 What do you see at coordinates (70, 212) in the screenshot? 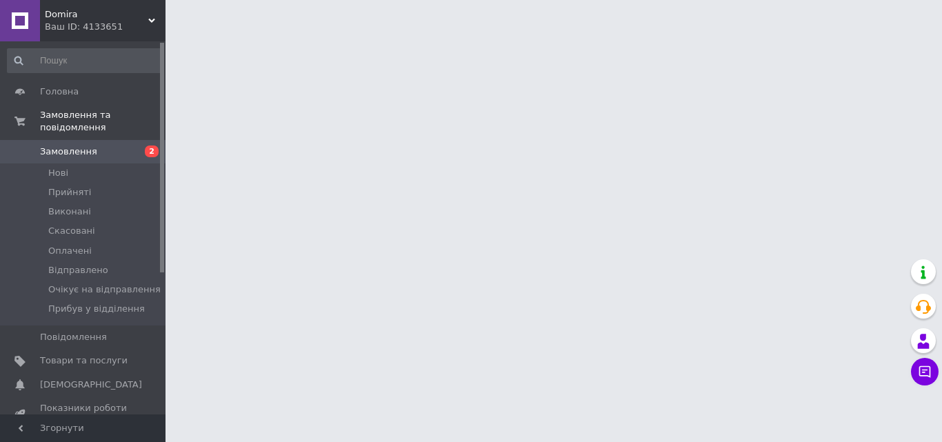
I see `span: Виконані` at bounding box center [70, 212].